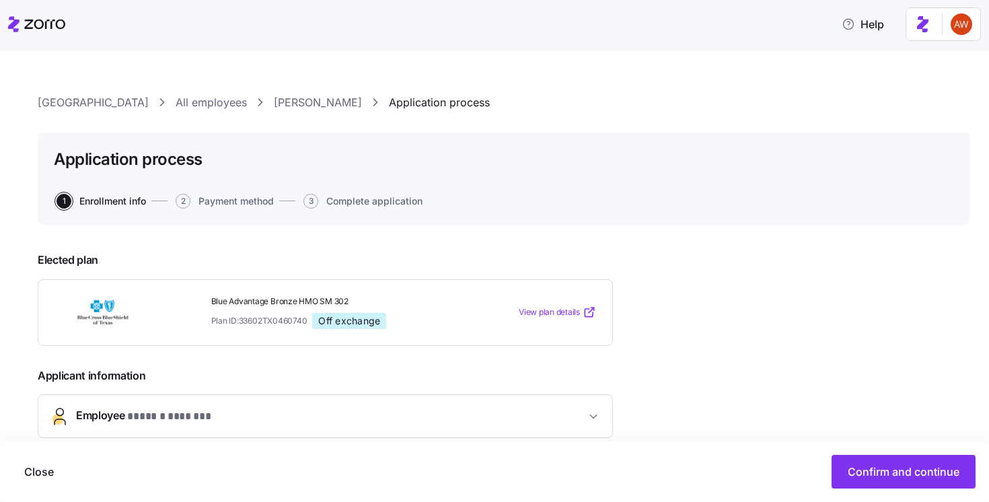  Describe the element at coordinates (549, 312) in the screenshot. I see `span: View plan details` at that location.